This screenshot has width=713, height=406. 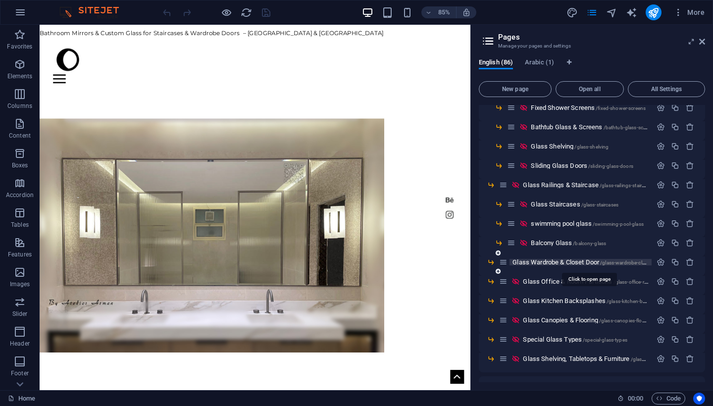 I want to click on button: Click here to leave preview mode and continue editing, so click(x=226, y=12).